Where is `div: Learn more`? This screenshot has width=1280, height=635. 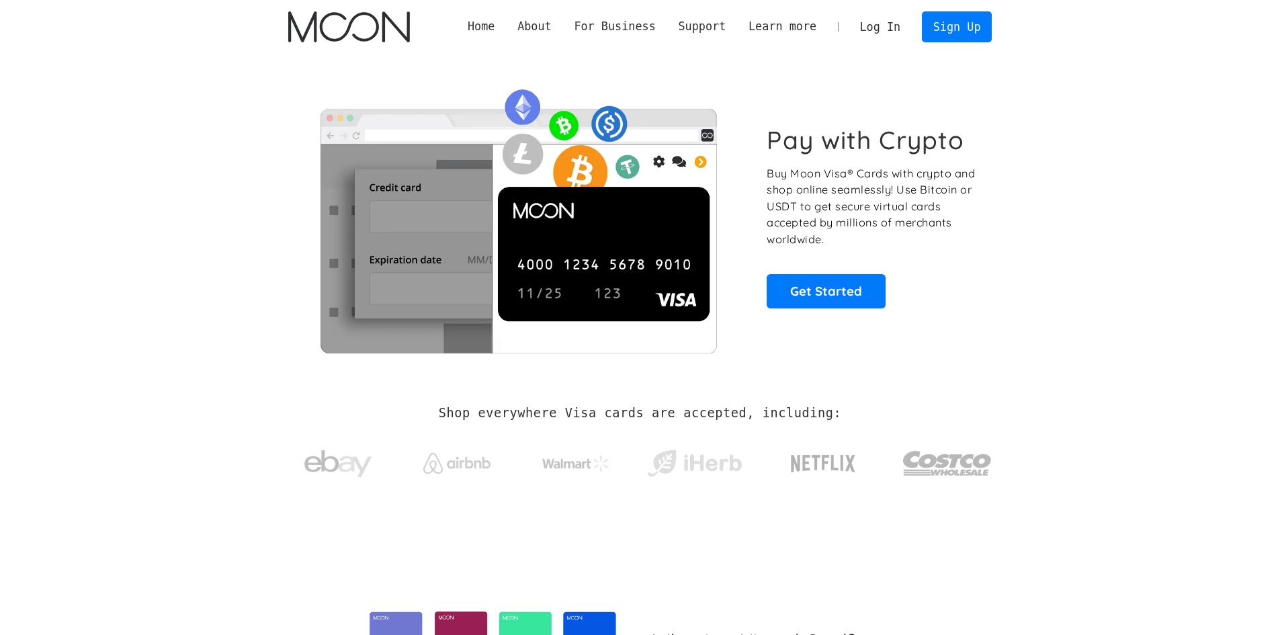
div: Learn more is located at coordinates (782, 26).